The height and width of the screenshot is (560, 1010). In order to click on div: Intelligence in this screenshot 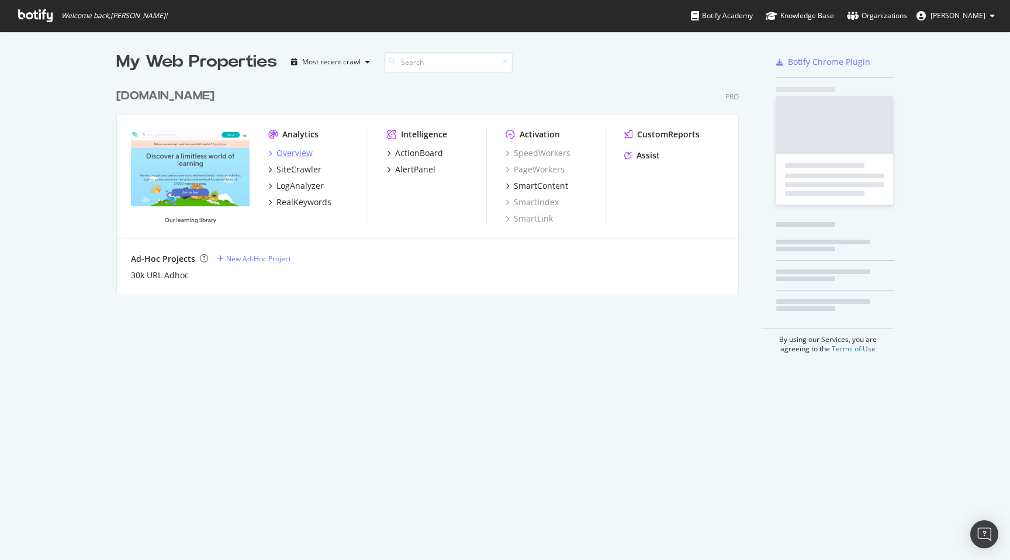, I will do `click(424, 134)`.